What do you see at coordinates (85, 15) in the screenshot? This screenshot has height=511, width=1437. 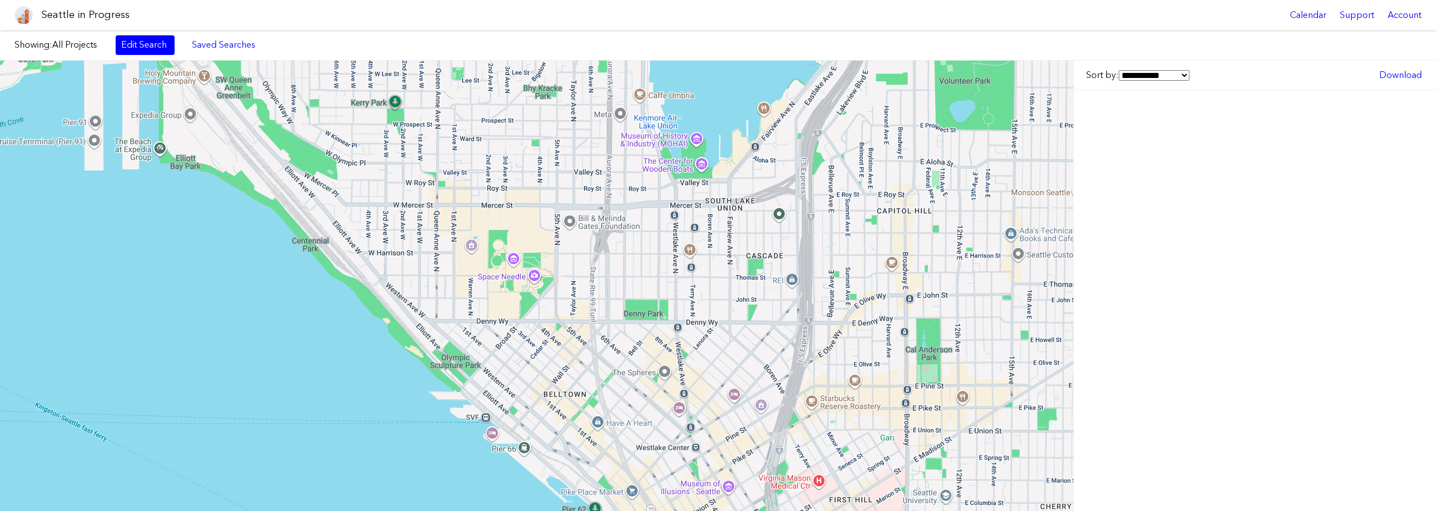 I see `h1: Seattle in Progress` at bounding box center [85, 15].